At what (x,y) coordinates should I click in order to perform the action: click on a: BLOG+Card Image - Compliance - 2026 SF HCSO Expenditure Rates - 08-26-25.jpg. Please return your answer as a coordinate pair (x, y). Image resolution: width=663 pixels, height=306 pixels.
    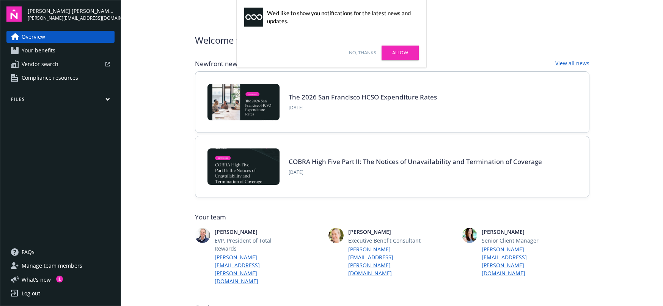
    Looking at the image, I should click on (243, 102).